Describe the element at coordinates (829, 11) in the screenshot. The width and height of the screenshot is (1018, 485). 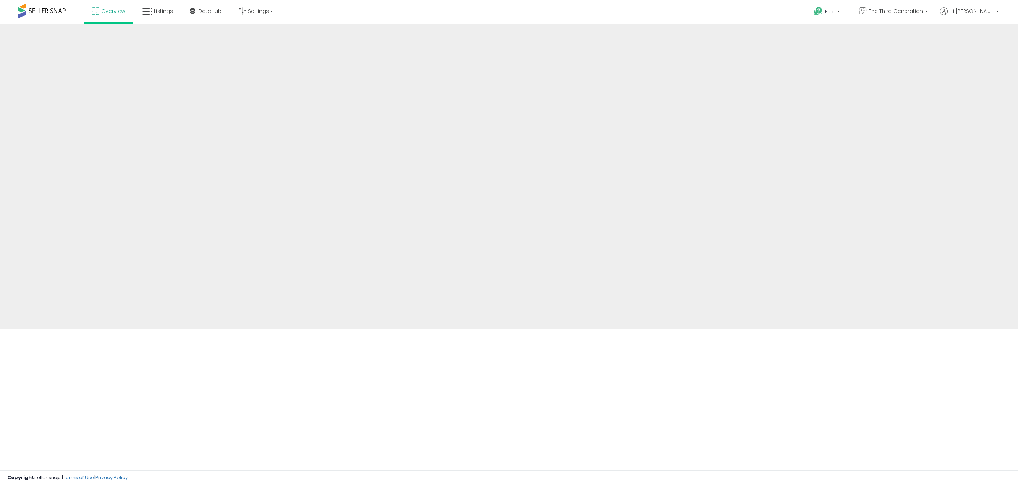
I see `span: Help` at that location.